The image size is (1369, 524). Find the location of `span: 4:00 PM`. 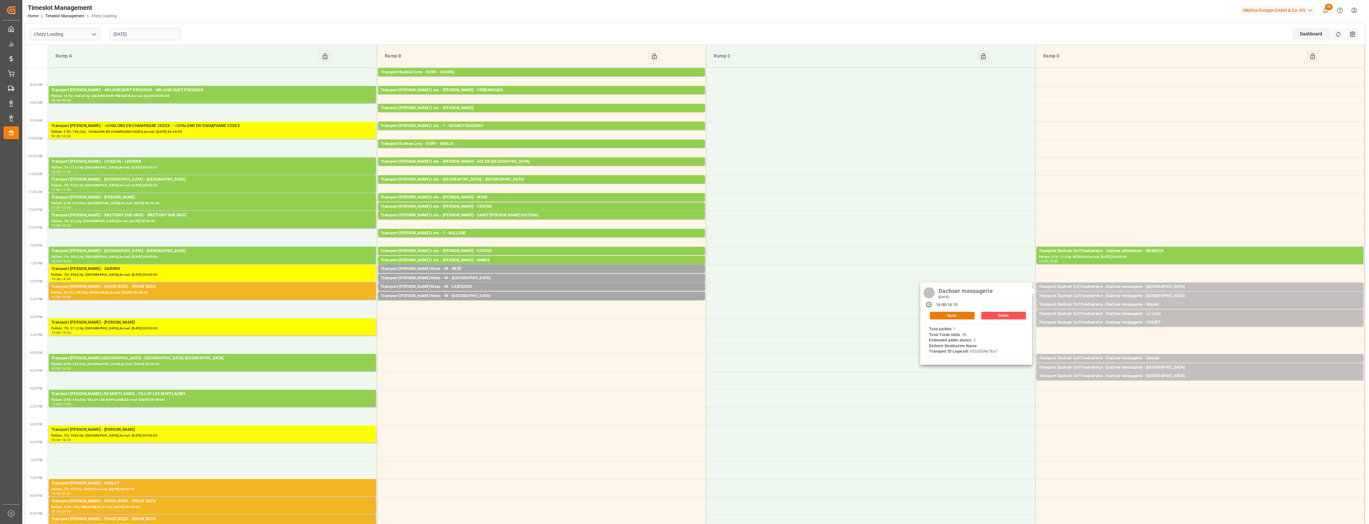

span: 4:00 PM is located at coordinates (36, 353).